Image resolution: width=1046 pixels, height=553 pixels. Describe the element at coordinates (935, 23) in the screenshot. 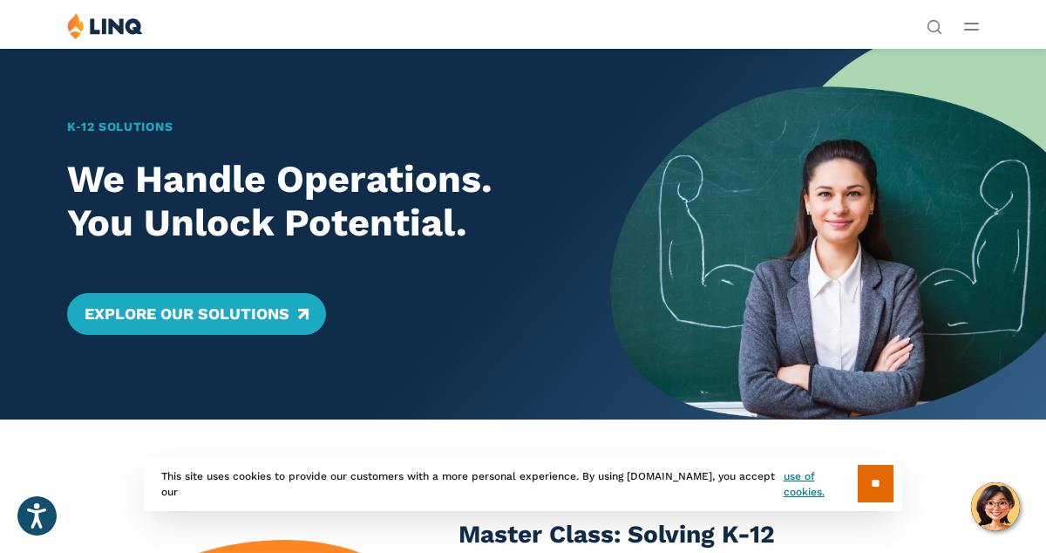

I see `nav: Utility Navigation` at that location.